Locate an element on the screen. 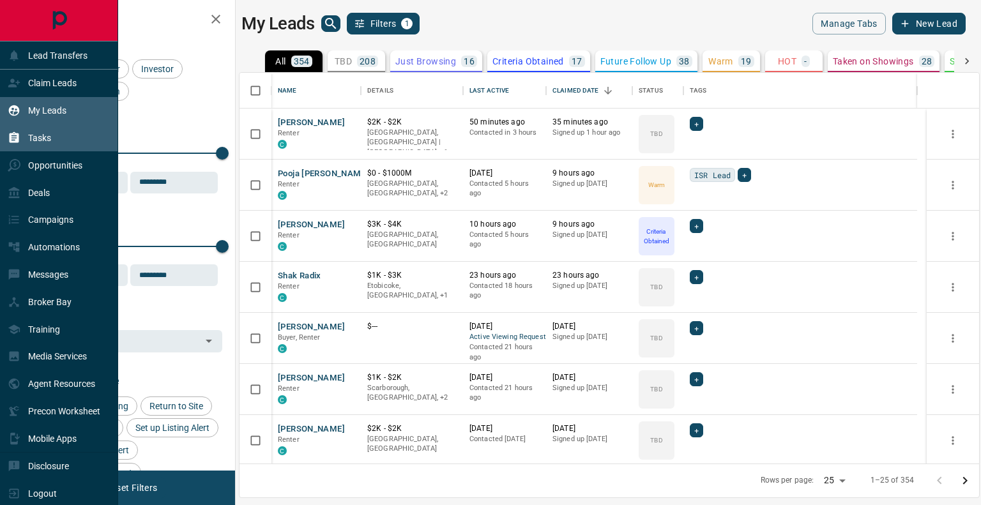 Image resolution: width=981 pixels, height=505 pixels. p: 208 is located at coordinates (367, 61).